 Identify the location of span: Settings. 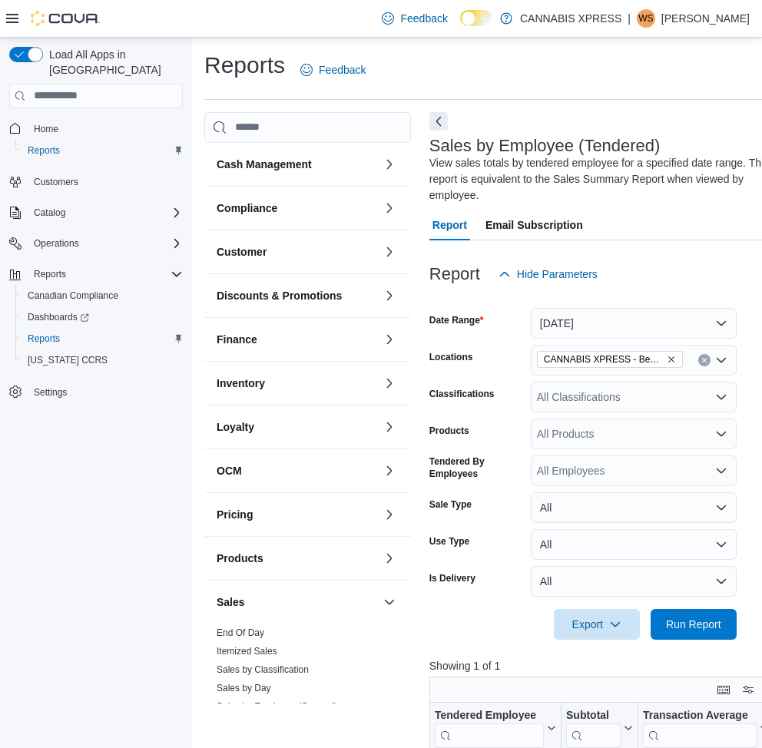
(50, 392).